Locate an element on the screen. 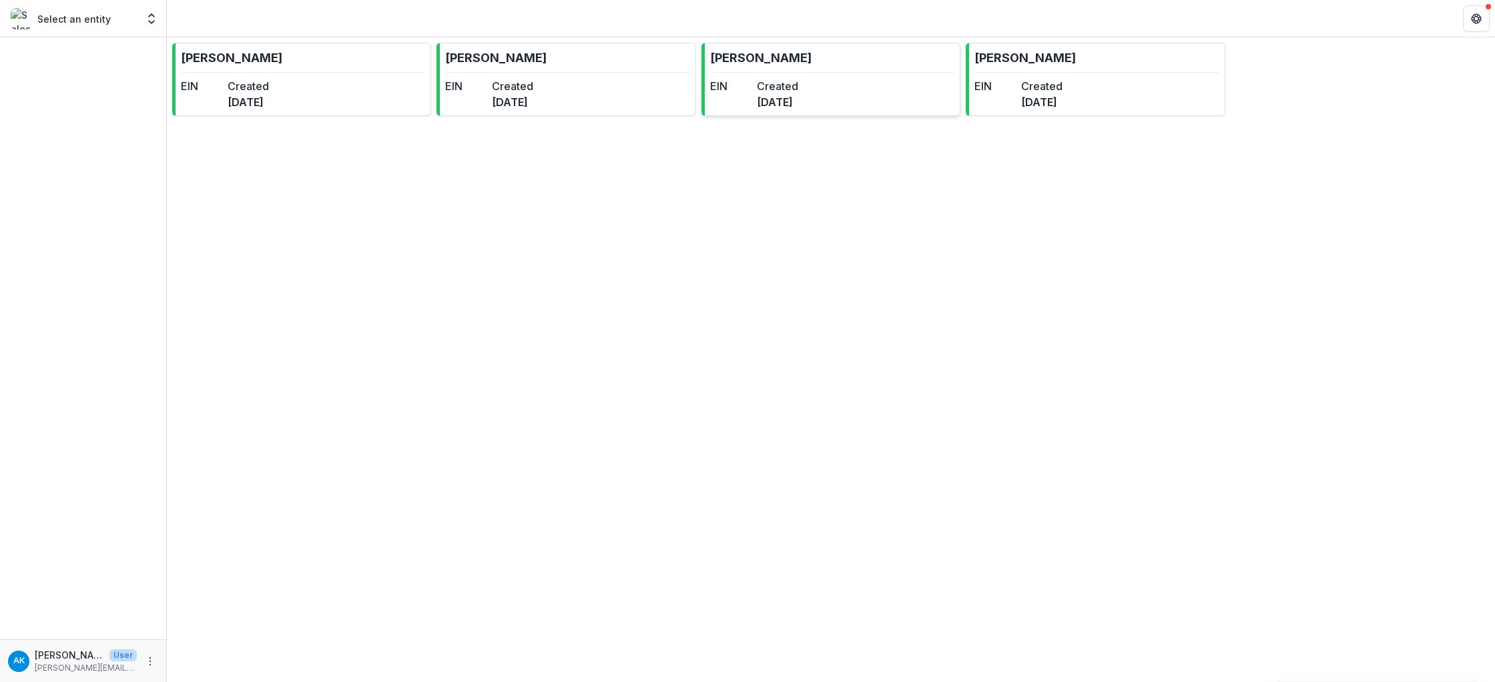  p: User is located at coordinates (123, 656).